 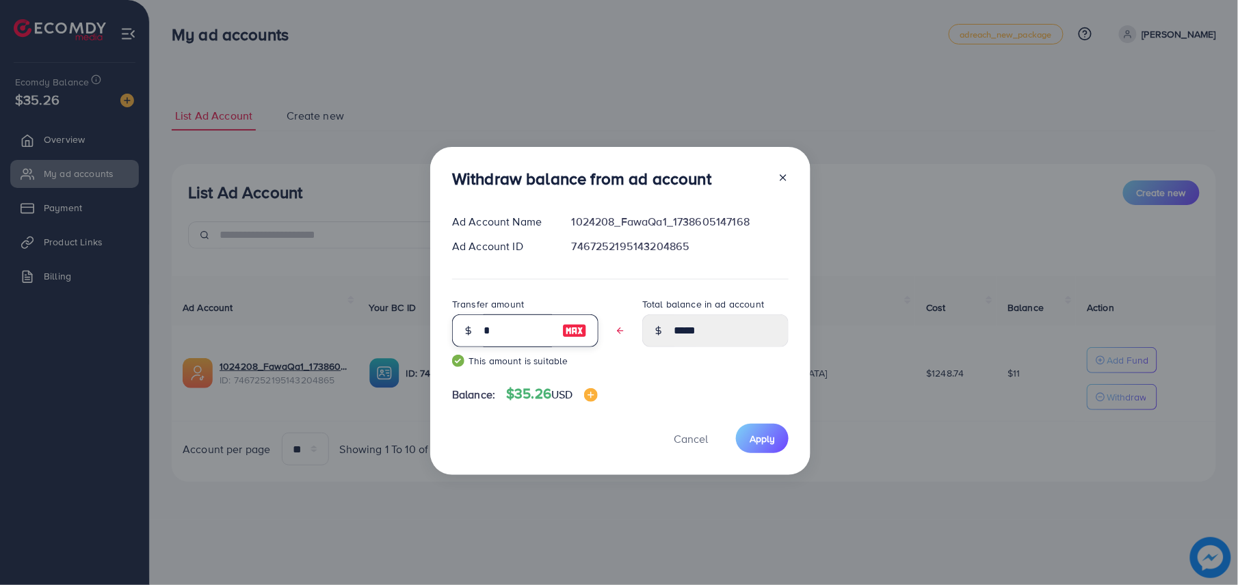 I want to click on div: 7467252195143204865, so click(x=680, y=246).